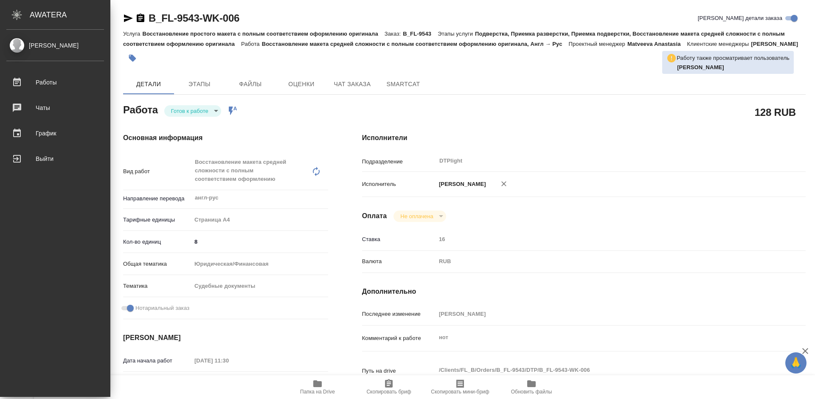 The image size is (815, 399). I want to click on span: Скопировать мини-бриф, so click(460, 392).